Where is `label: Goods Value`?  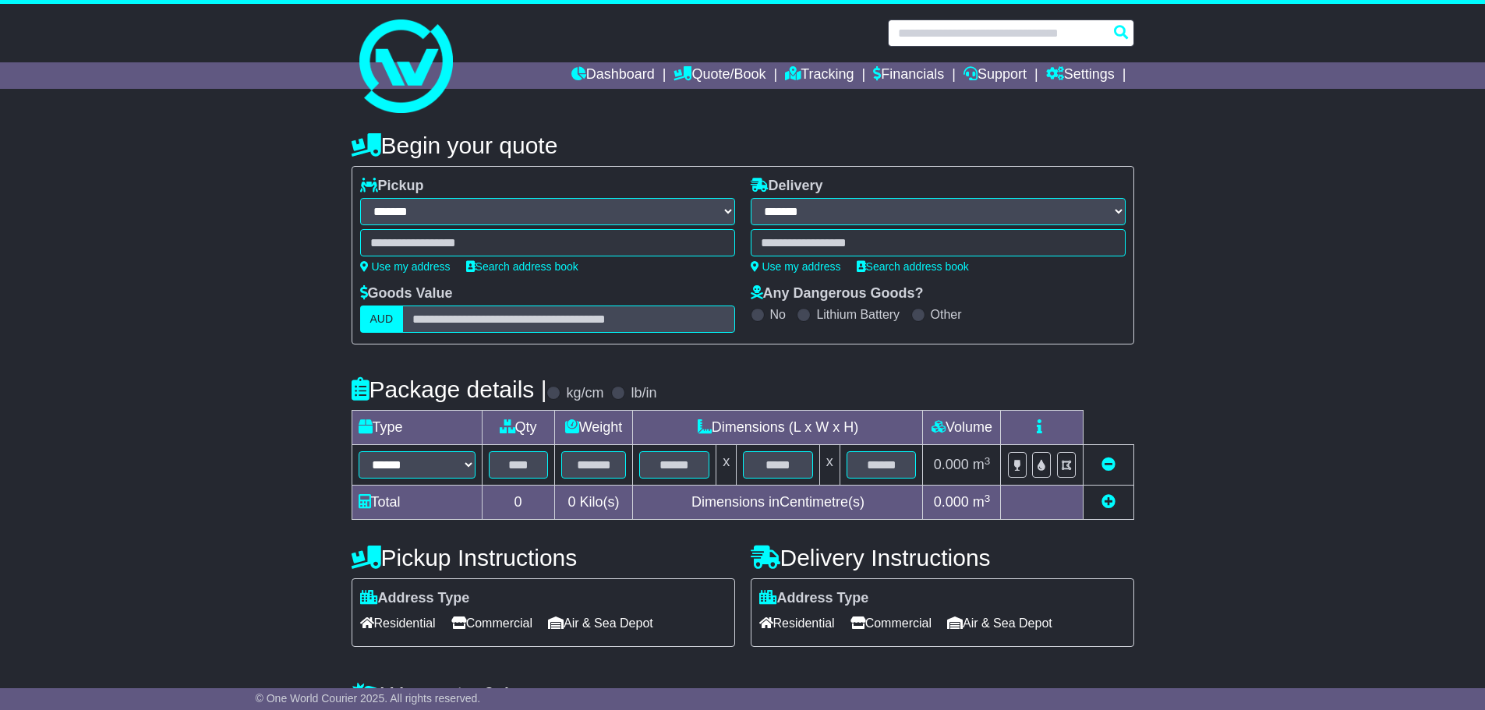
label: Goods Value is located at coordinates (406, 294).